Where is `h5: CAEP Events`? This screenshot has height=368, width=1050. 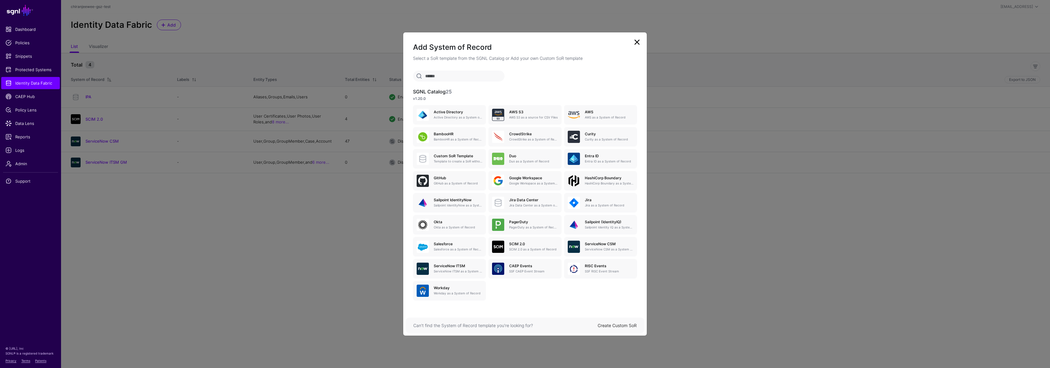 h5: CAEP Events is located at coordinates (533, 266).